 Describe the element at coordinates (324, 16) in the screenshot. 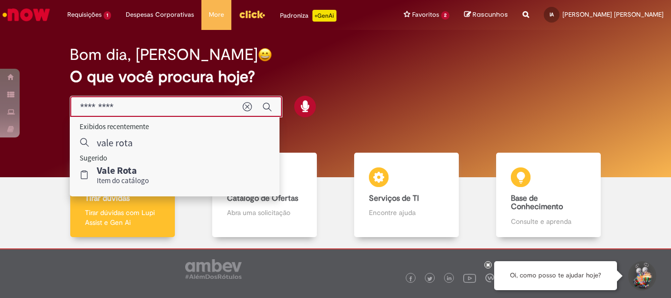

I see `p: +GenAi` at that location.